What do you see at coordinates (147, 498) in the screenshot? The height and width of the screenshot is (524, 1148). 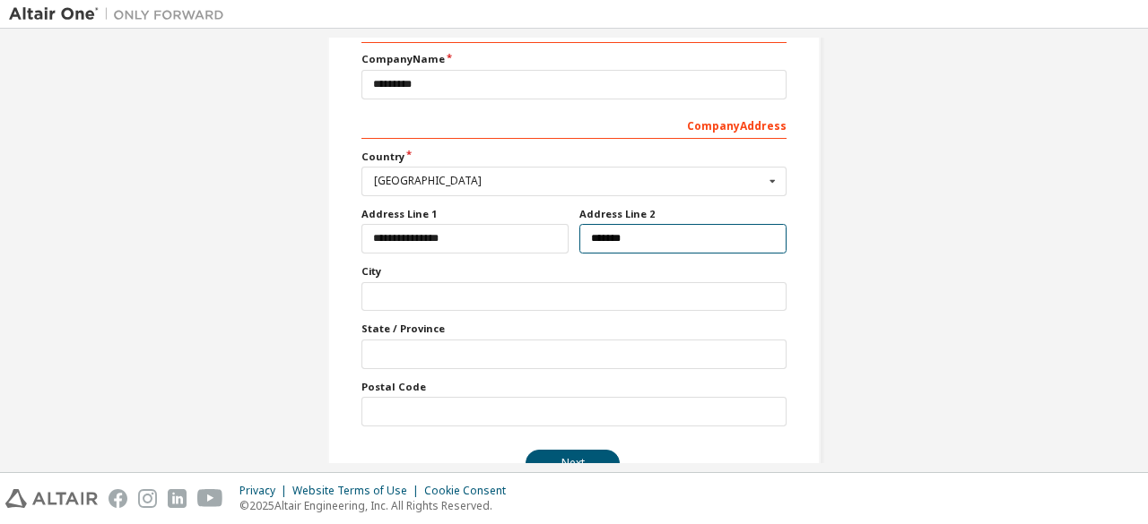 I see `img: instagram.svg` at bounding box center [147, 498].